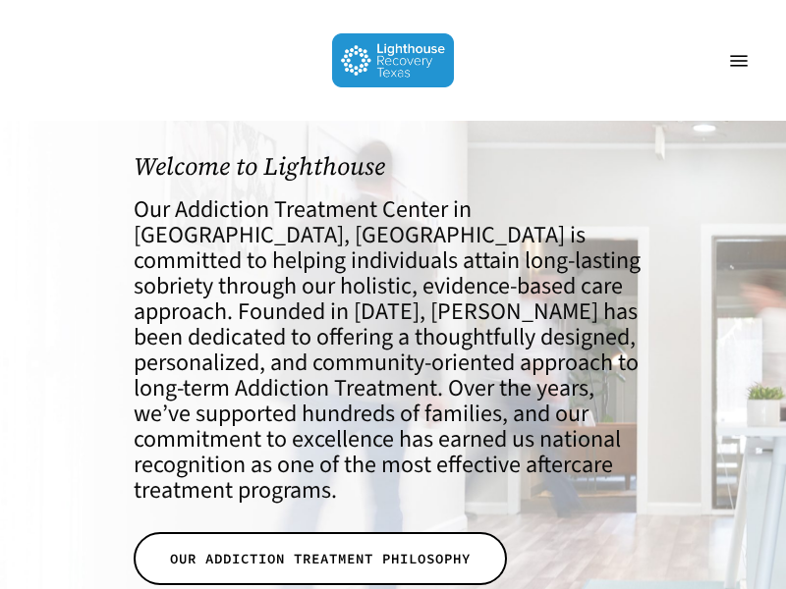  Describe the element at coordinates (320, 559) in the screenshot. I see `span: OUR ADDICTION TREATMENT PHILOSOPHY` at that location.